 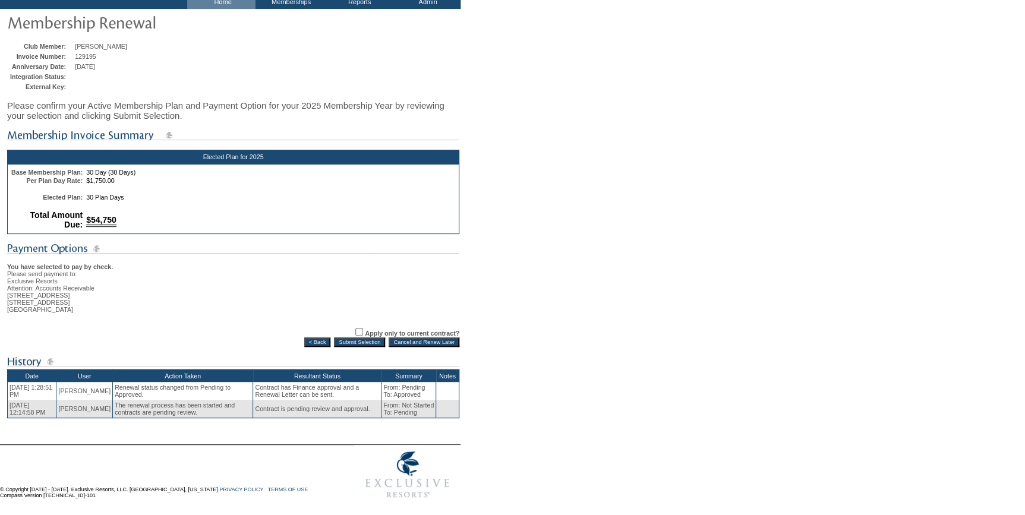 I want to click on th: Date, so click(x=32, y=376).